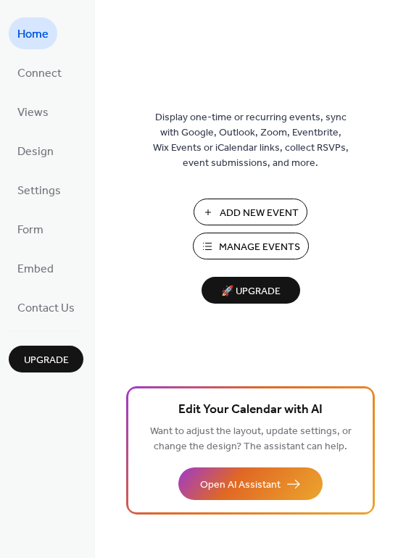  I want to click on span: Display one-time or recurring events, sync with Google, Outlook, Zoom, Eventbrite, Wix Events or ..., so click(251, 140).